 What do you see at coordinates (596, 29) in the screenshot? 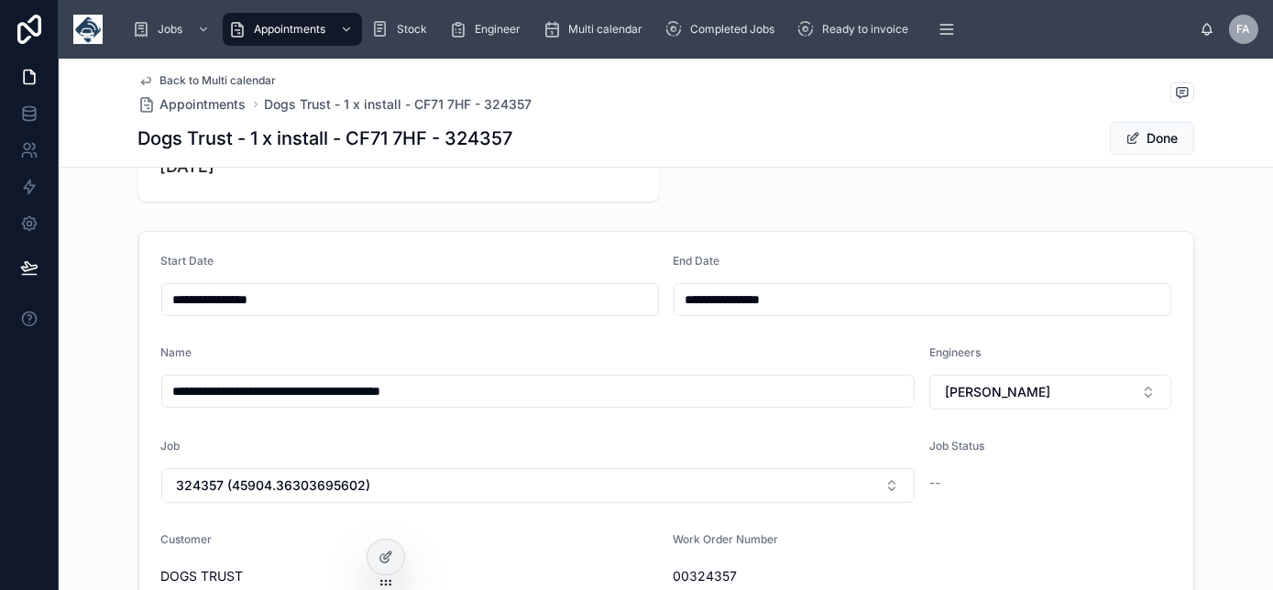
I see `a: Multi calendar` at bounding box center [596, 29].